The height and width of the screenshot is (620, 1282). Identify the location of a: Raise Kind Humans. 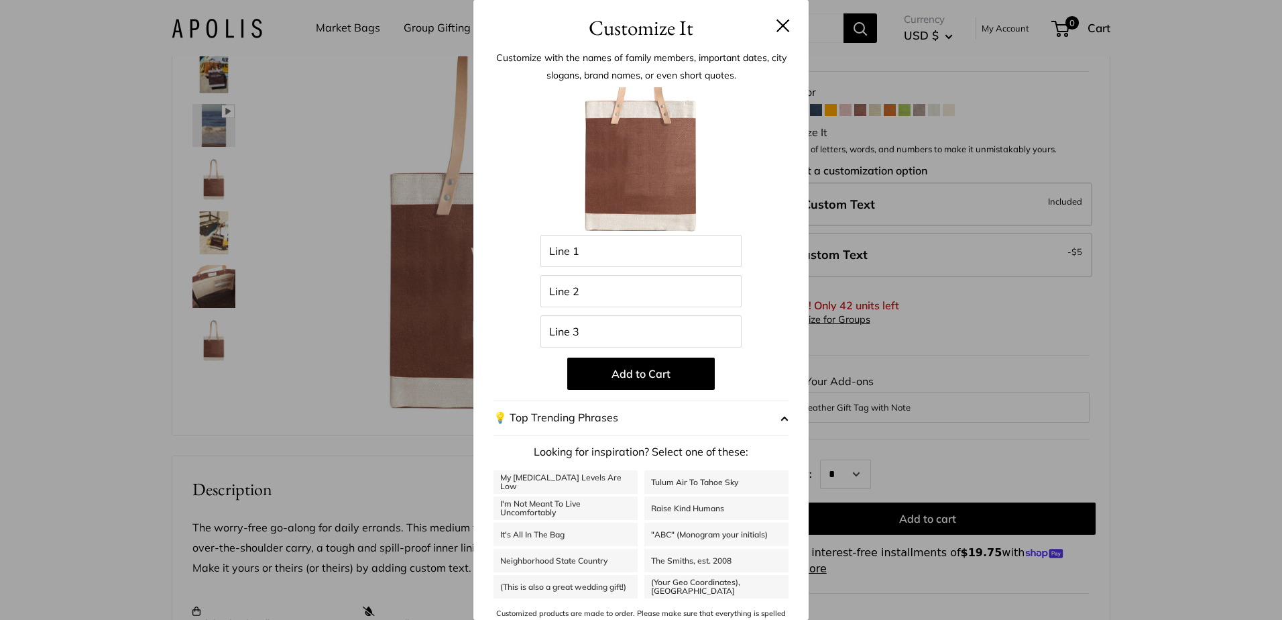
(716, 508).